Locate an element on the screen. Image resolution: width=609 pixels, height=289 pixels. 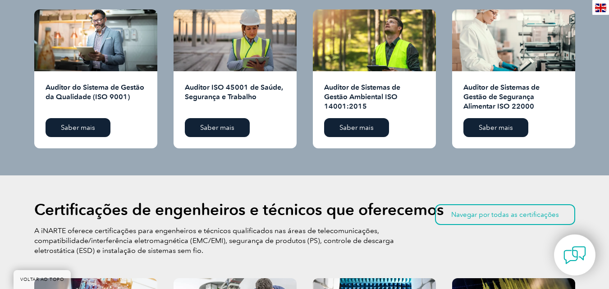
font: Auditor de Sistemas de Gestão de Segurança Alimentar ISO 22000 is located at coordinates (501, 96).